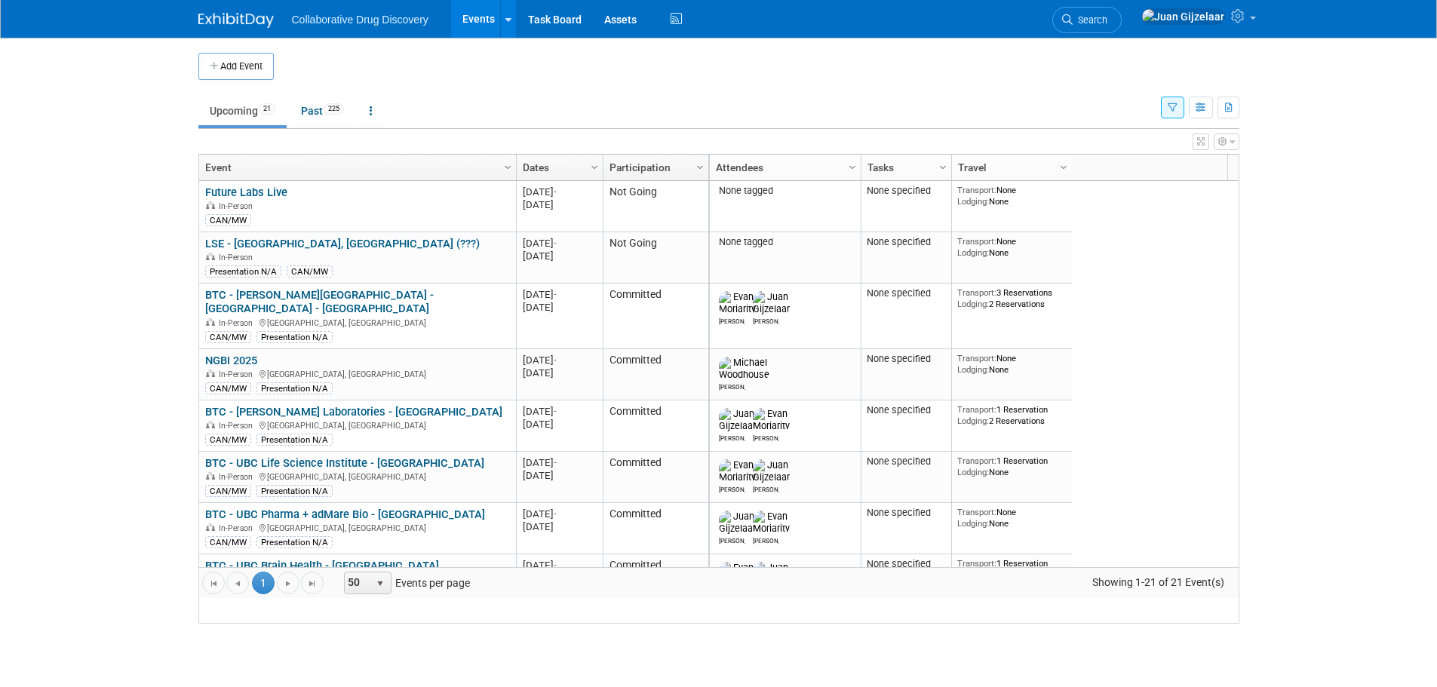  What do you see at coordinates (1012, 415) in the screenshot?
I see `div: 1 Reservation 2 Reservations` at bounding box center [1012, 415].